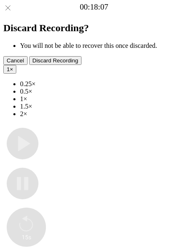 The width and height of the screenshot is (188, 248). I want to click on li: 2×, so click(102, 114).